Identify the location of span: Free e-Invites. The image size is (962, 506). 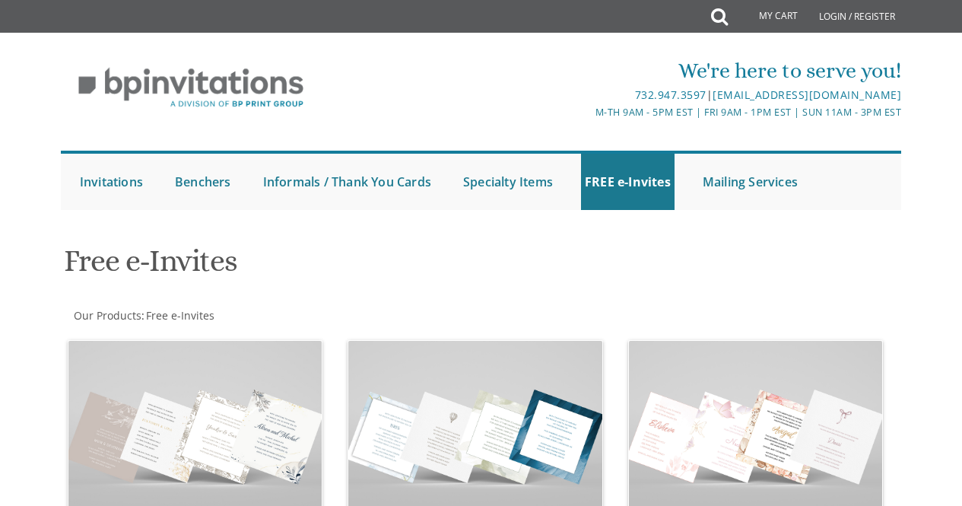
(180, 315).